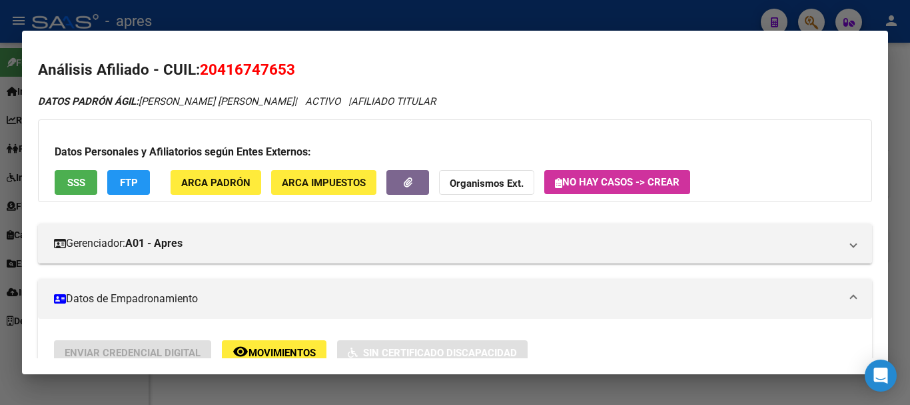 The height and width of the screenshot is (405, 910). I want to click on mat-panel-title: Gerenciador:, so click(447, 243).